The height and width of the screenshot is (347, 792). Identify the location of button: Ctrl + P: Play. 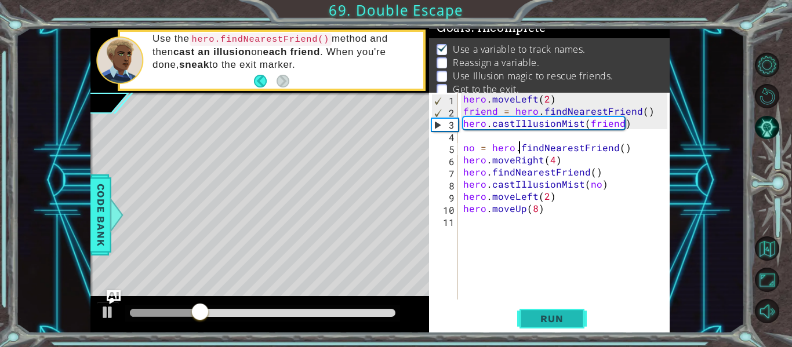
(108, 314).